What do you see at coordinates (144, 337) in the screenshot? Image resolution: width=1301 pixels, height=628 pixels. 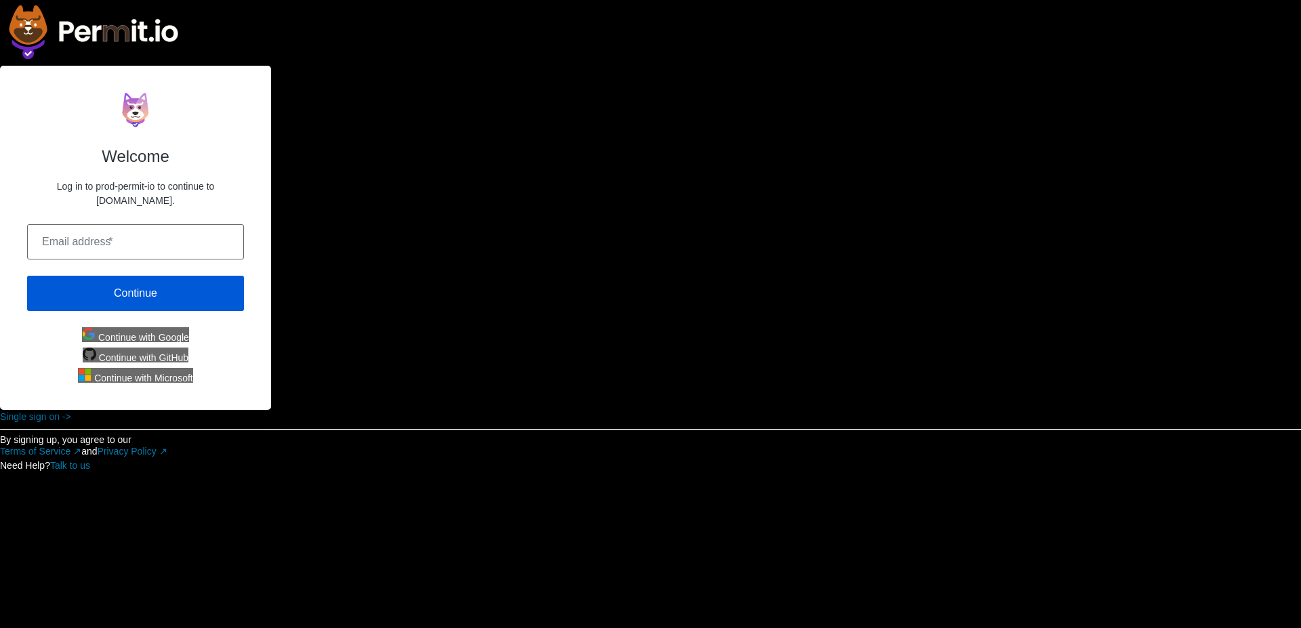 I see `span: Continue with Google` at bounding box center [144, 337].